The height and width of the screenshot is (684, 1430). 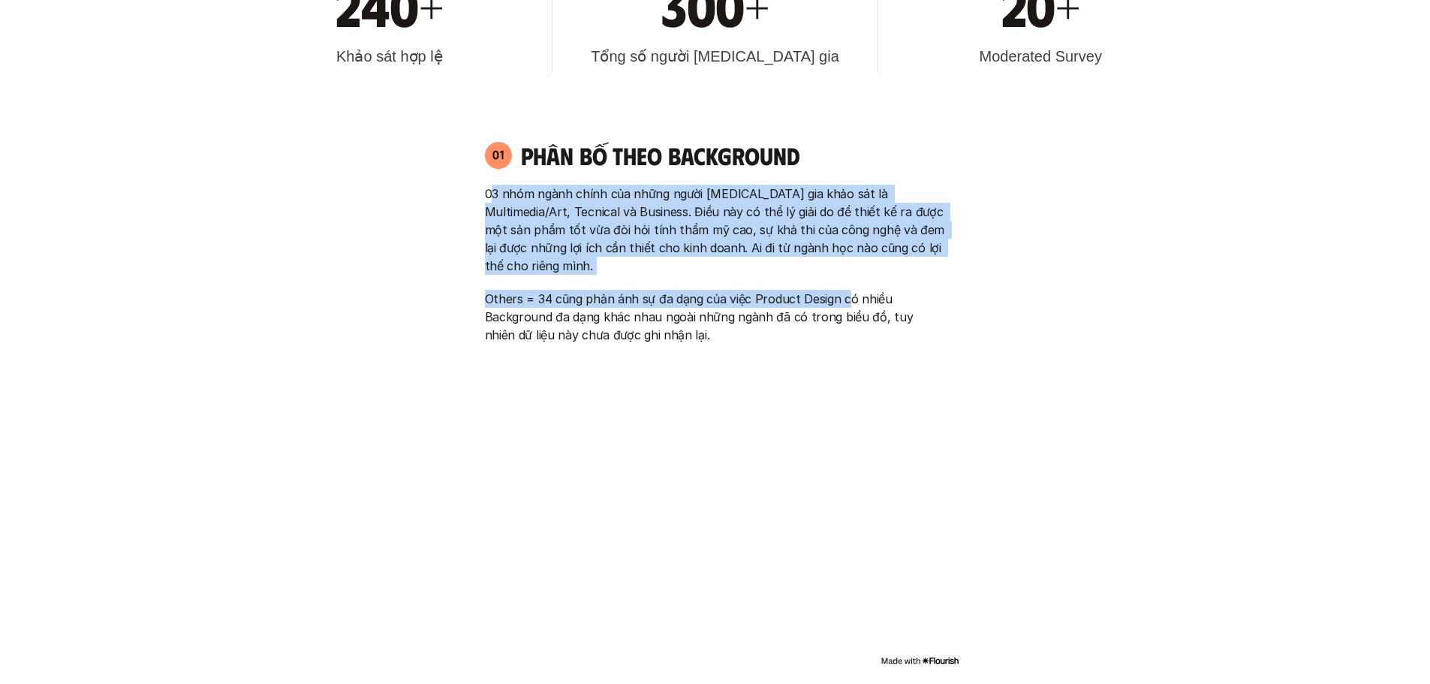 What do you see at coordinates (498, 155) in the screenshot?
I see `p: 01` at bounding box center [498, 155].